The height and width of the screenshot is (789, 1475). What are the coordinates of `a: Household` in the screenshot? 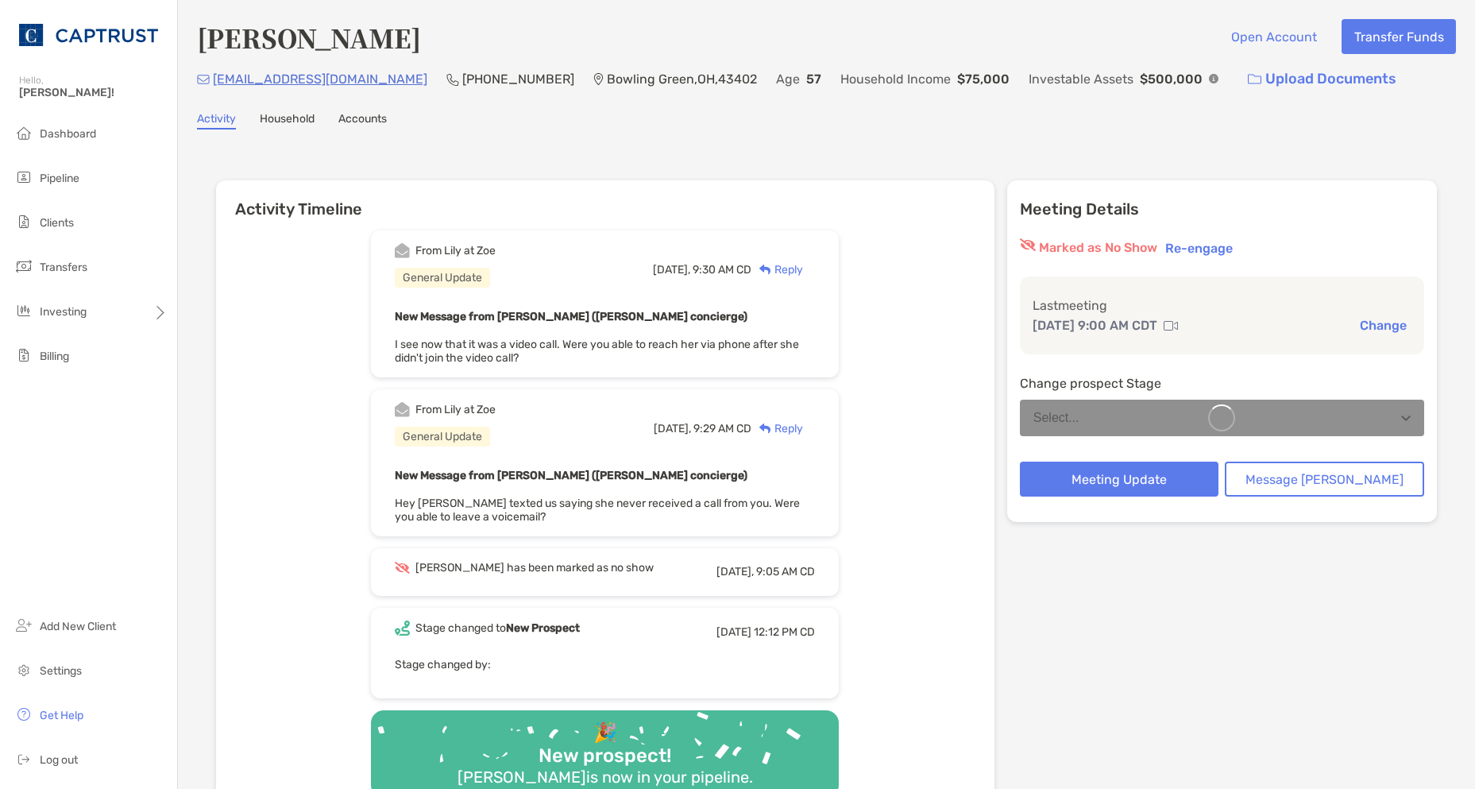 It's located at (287, 121).